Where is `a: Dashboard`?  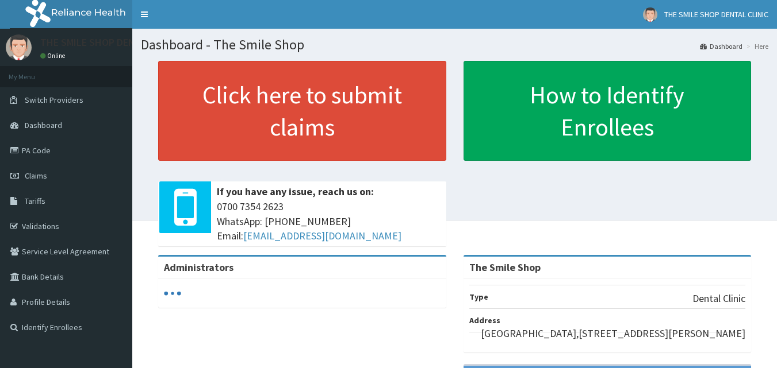
a: Dashboard is located at coordinates (721, 46).